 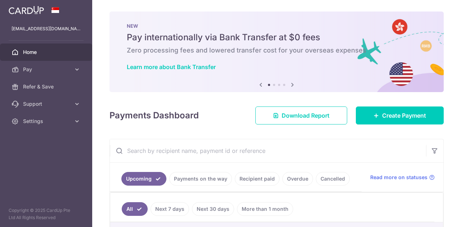 What do you see at coordinates (47, 52) in the screenshot?
I see `span: Home` at bounding box center [47, 52].